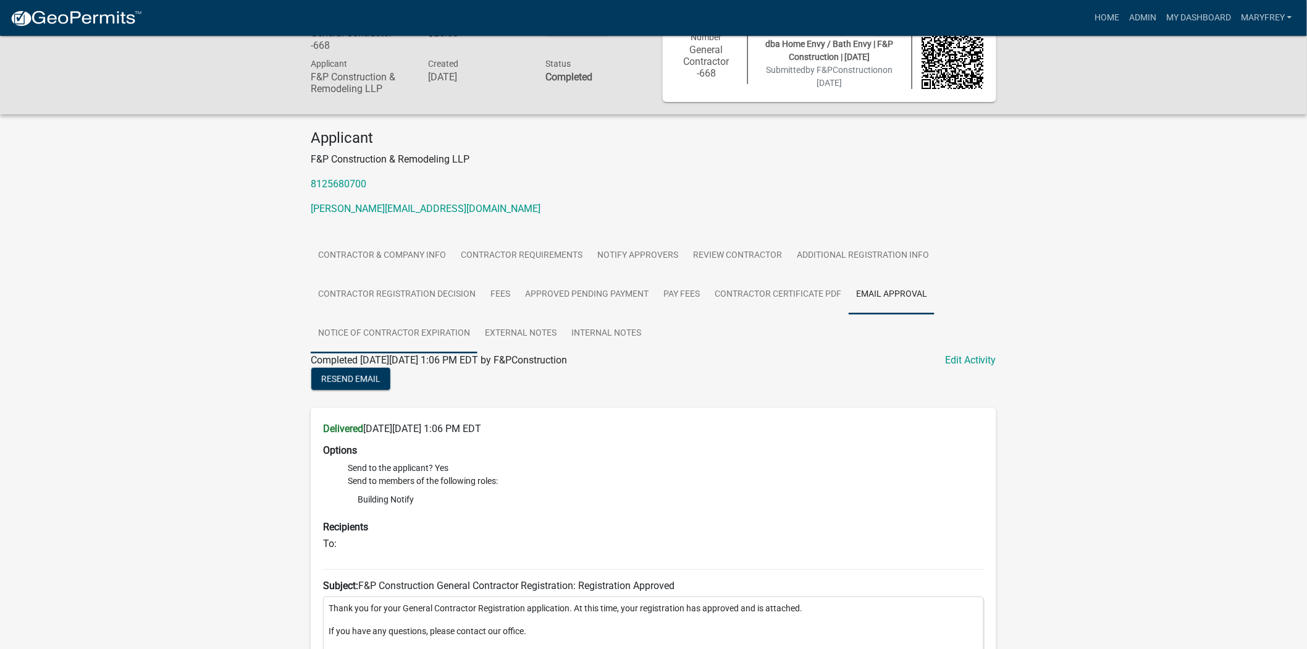 The width and height of the screenshot is (1307, 649). I want to click on a: Contractor Requirements, so click(522, 256).